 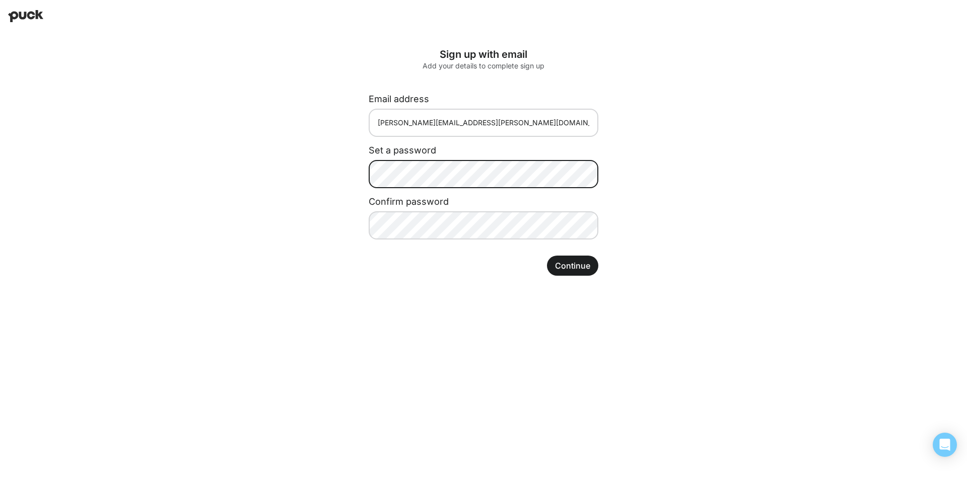 I want to click on button: Continue, so click(x=572, y=266).